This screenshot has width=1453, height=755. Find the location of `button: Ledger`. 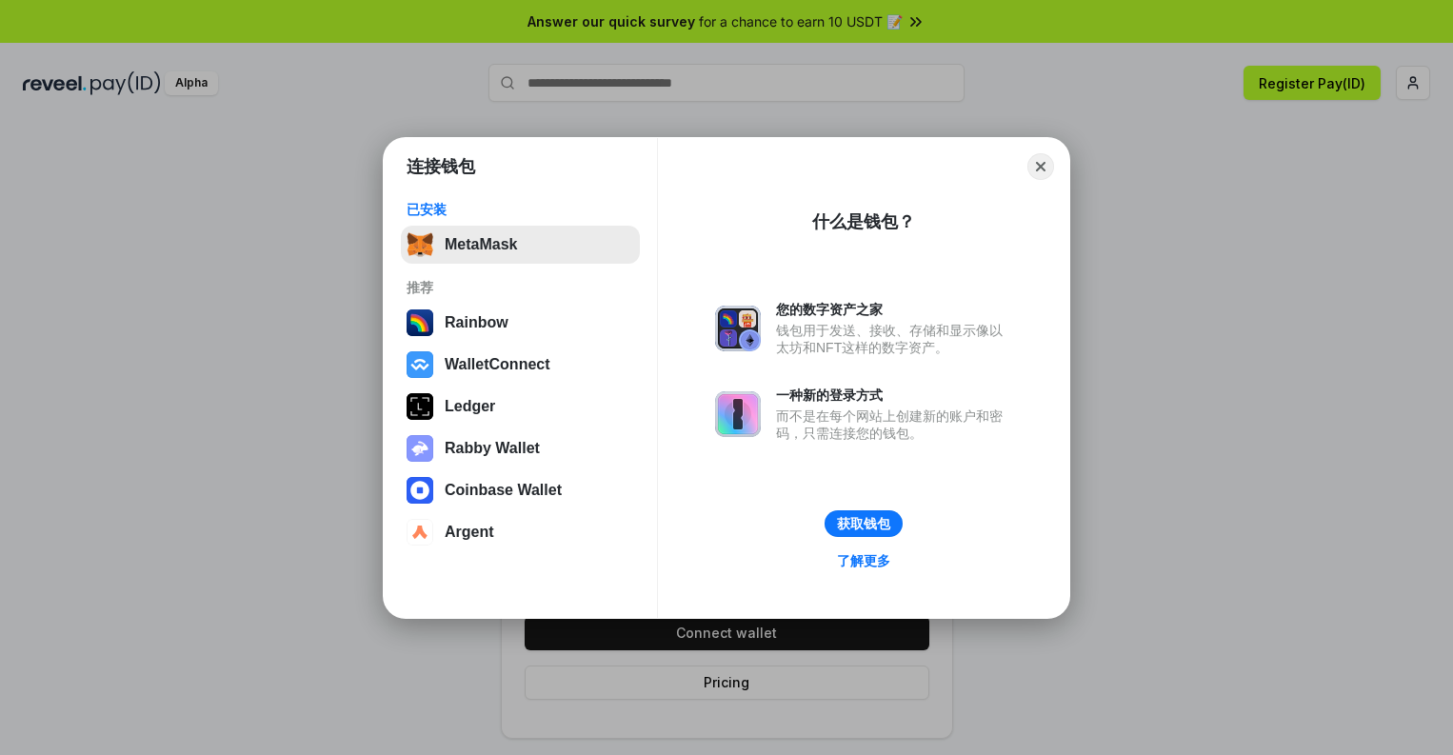

button: Ledger is located at coordinates (520, 407).